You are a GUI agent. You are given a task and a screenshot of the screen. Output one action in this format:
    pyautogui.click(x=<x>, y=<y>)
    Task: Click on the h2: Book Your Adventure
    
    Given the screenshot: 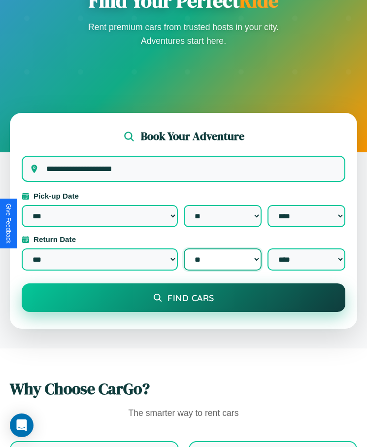 What is the action you would take?
    pyautogui.click(x=193, y=136)
    